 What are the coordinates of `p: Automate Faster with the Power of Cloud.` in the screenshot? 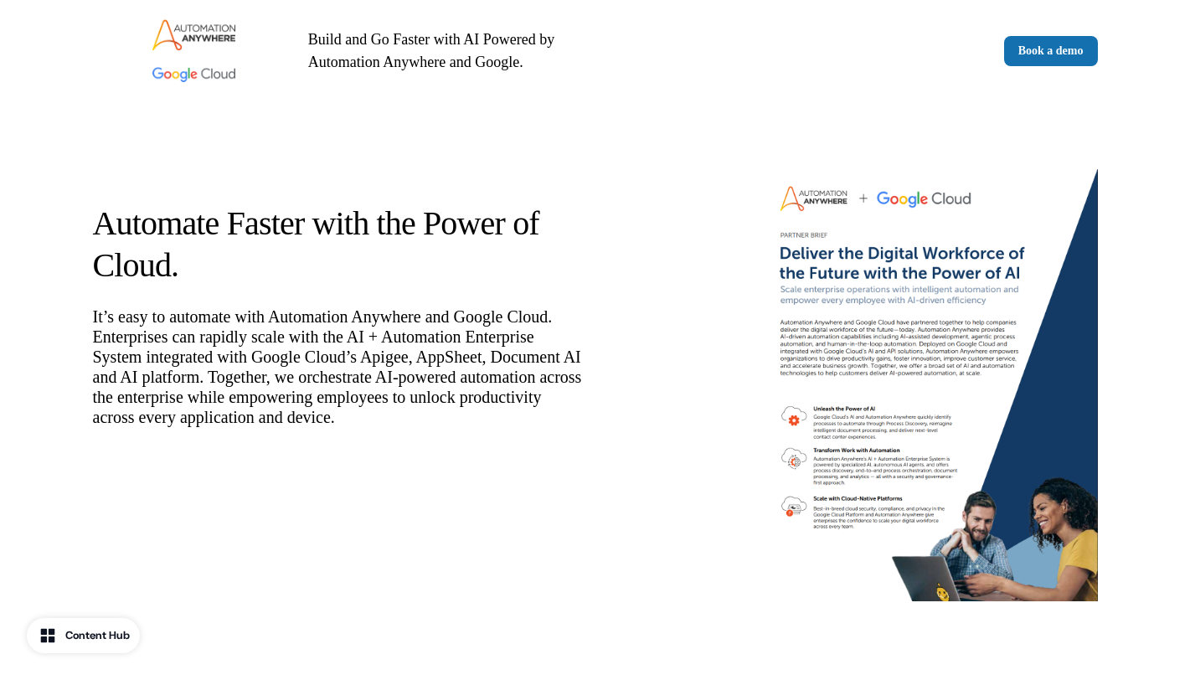 It's located at (337, 245).